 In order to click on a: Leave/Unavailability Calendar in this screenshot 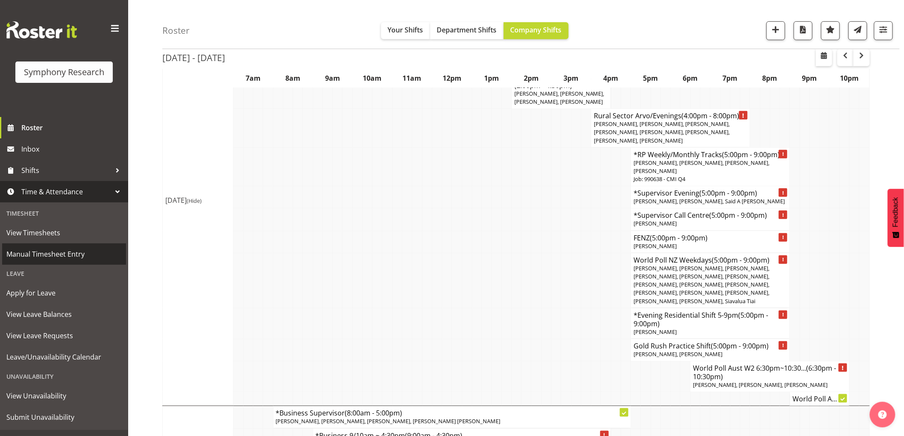, I will do `click(64, 357)`.